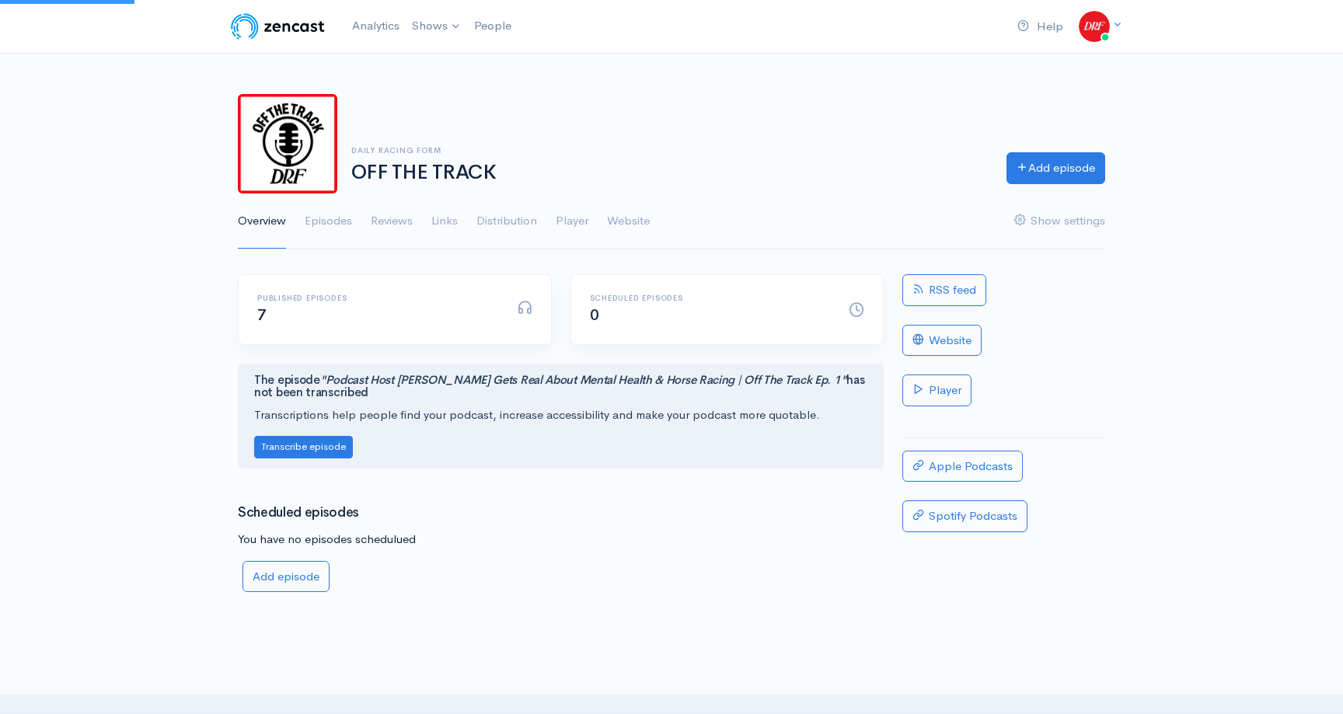 This screenshot has height=714, width=1343. I want to click on h6: Published episodes, so click(378, 298).